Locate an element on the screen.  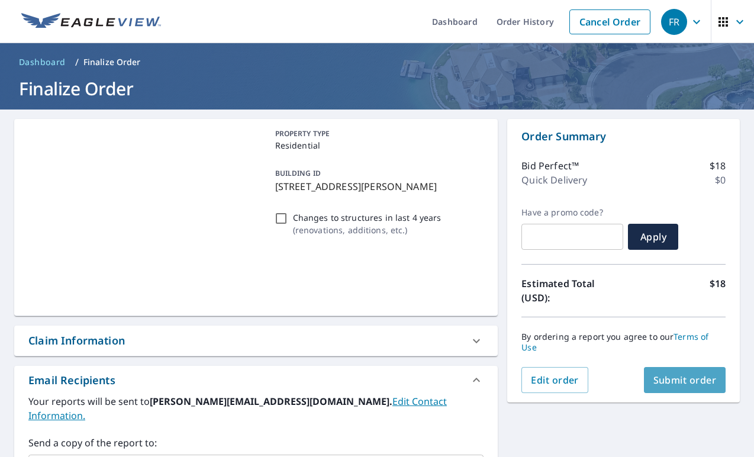
h1: Finalize Order is located at coordinates (377, 88).